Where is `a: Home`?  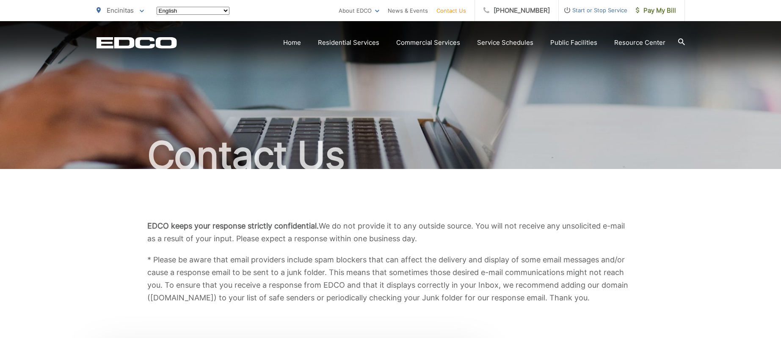
a: Home is located at coordinates (292, 43).